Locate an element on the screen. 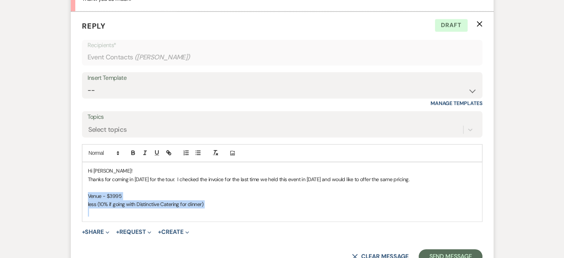 The height and width of the screenshot is (258, 564). p: Recipients* is located at coordinates (282, 45).